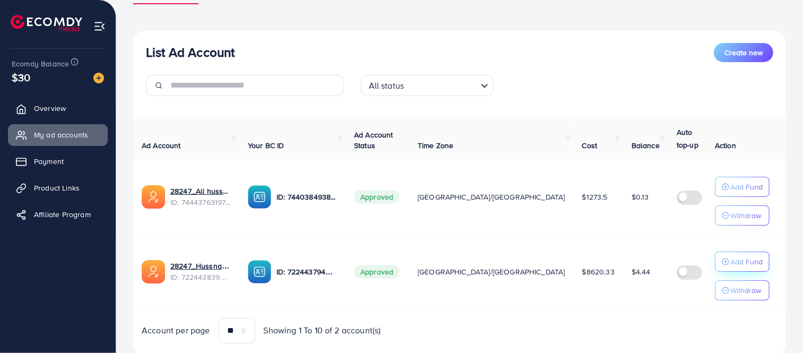  What do you see at coordinates (435, 146) in the screenshot?
I see `span: Time Zone` at bounding box center [435, 146].